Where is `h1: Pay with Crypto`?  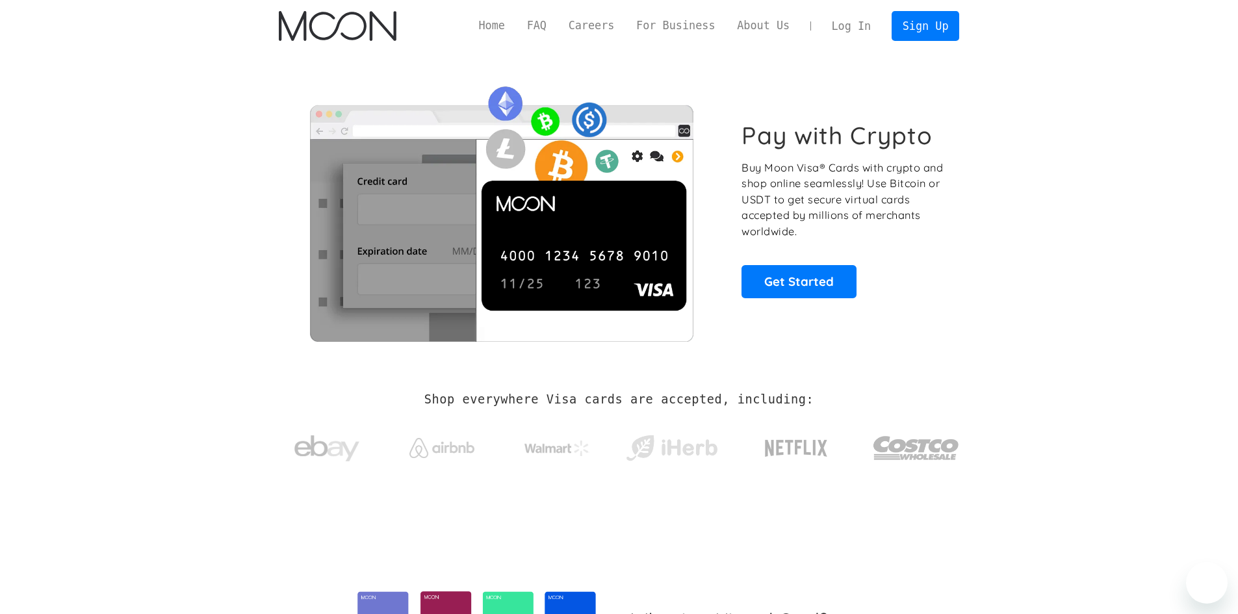 h1: Pay with Crypto is located at coordinates (837, 135).